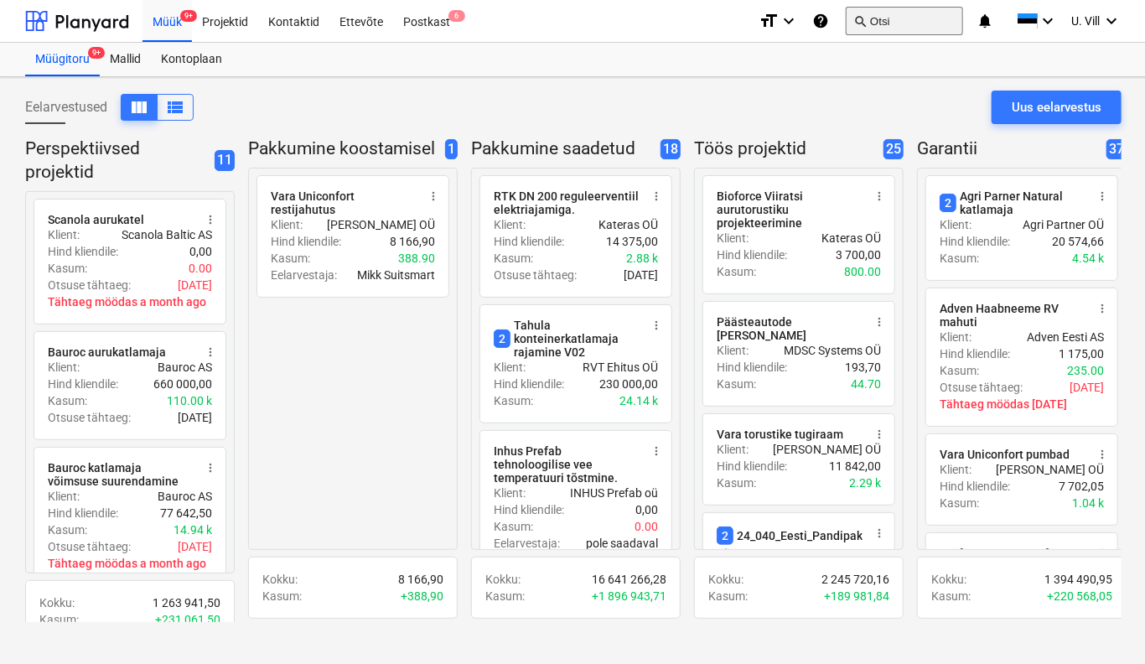 This screenshot has width=1145, height=664. What do you see at coordinates (639, 401) in the screenshot?
I see `p: 24.14 k` at bounding box center [639, 401].